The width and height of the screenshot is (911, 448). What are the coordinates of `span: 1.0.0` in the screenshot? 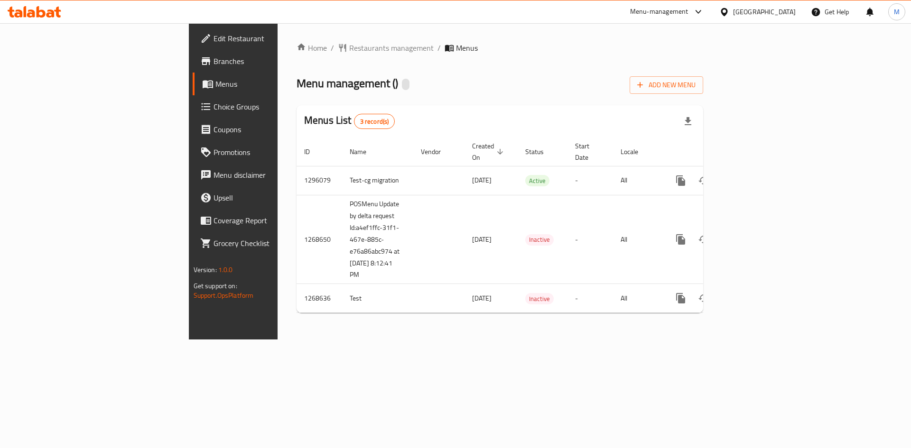 It's located at (225, 270).